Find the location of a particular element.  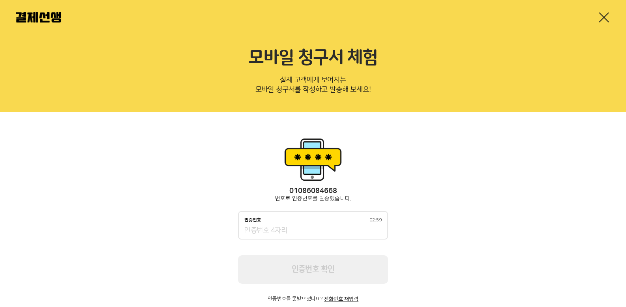

p: 번호로 인증번호를 발송했습니다. is located at coordinates (313, 198).